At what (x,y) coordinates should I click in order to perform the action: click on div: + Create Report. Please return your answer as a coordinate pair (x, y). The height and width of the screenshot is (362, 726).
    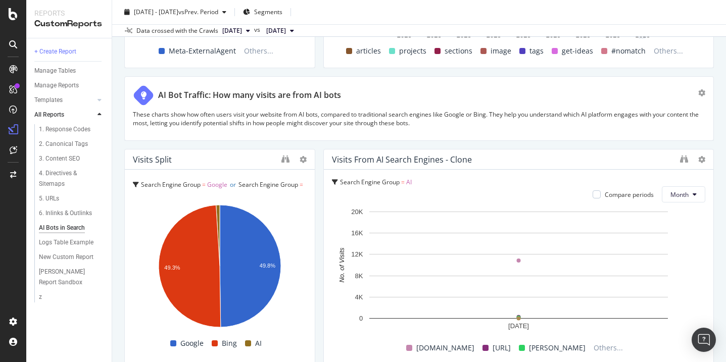
    Looking at the image, I should click on (55, 52).